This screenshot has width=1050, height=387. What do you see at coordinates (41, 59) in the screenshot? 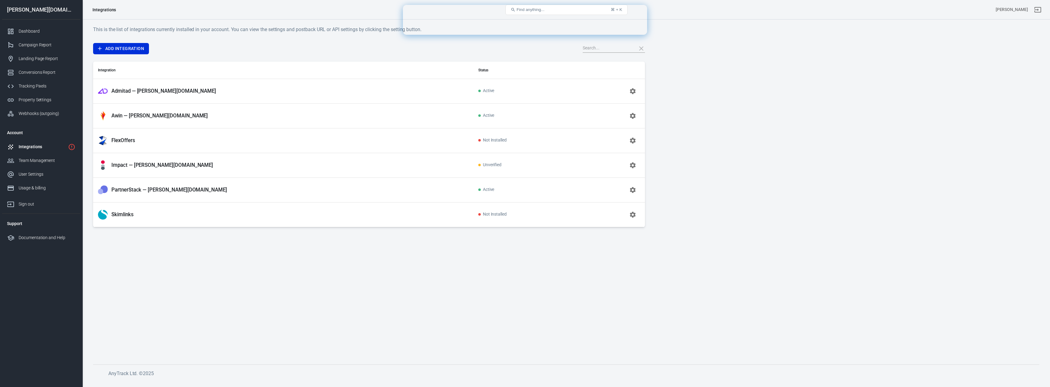
I see `a: Landing Page Report` at bounding box center [41, 59].